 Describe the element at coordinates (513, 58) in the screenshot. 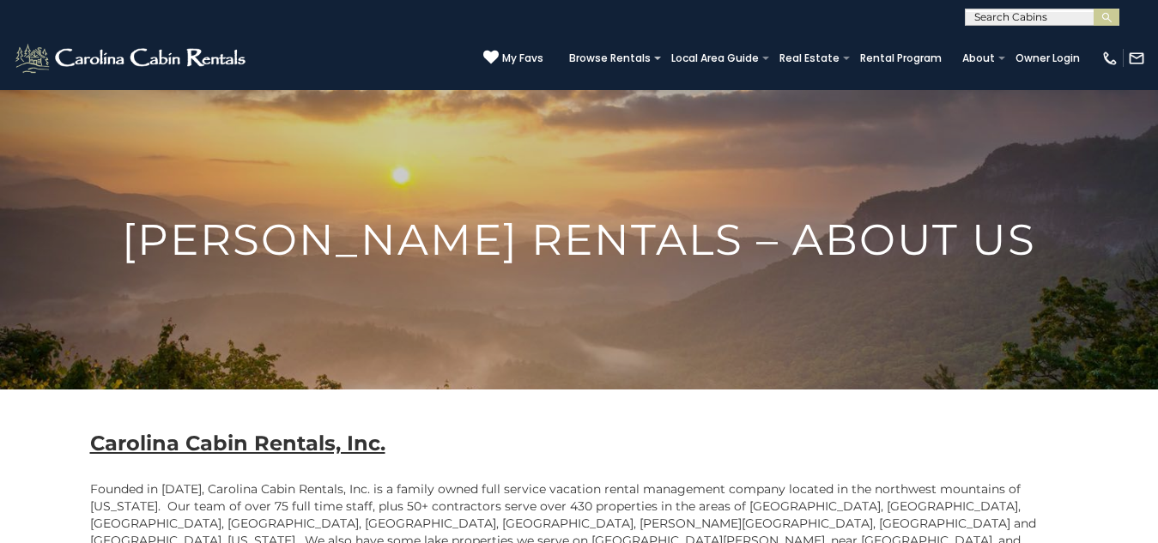

I see `a: My Favs` at that location.